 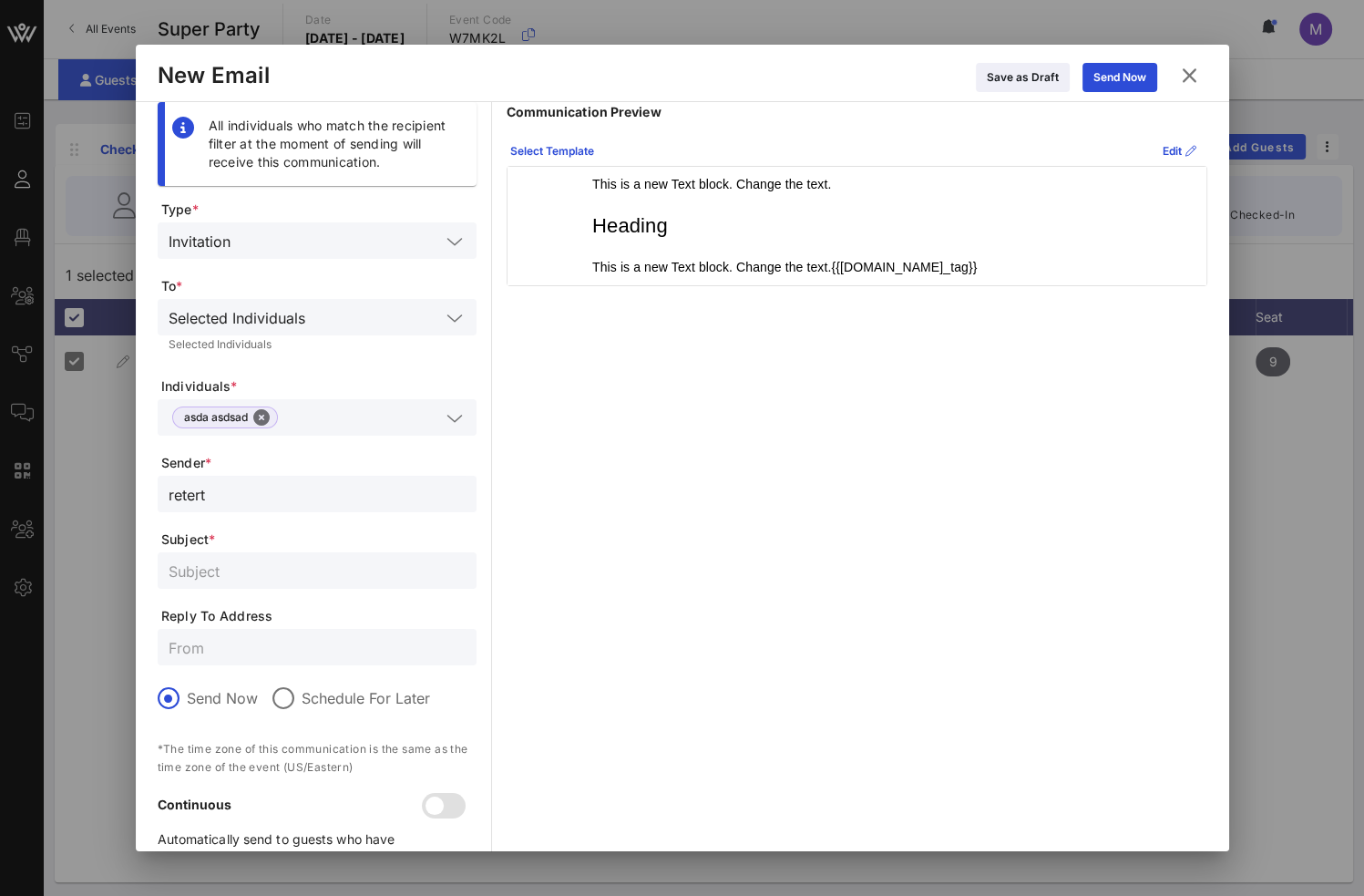 What do you see at coordinates (225, 418) in the screenshot?
I see `span: asda asdsad` at bounding box center [225, 418].